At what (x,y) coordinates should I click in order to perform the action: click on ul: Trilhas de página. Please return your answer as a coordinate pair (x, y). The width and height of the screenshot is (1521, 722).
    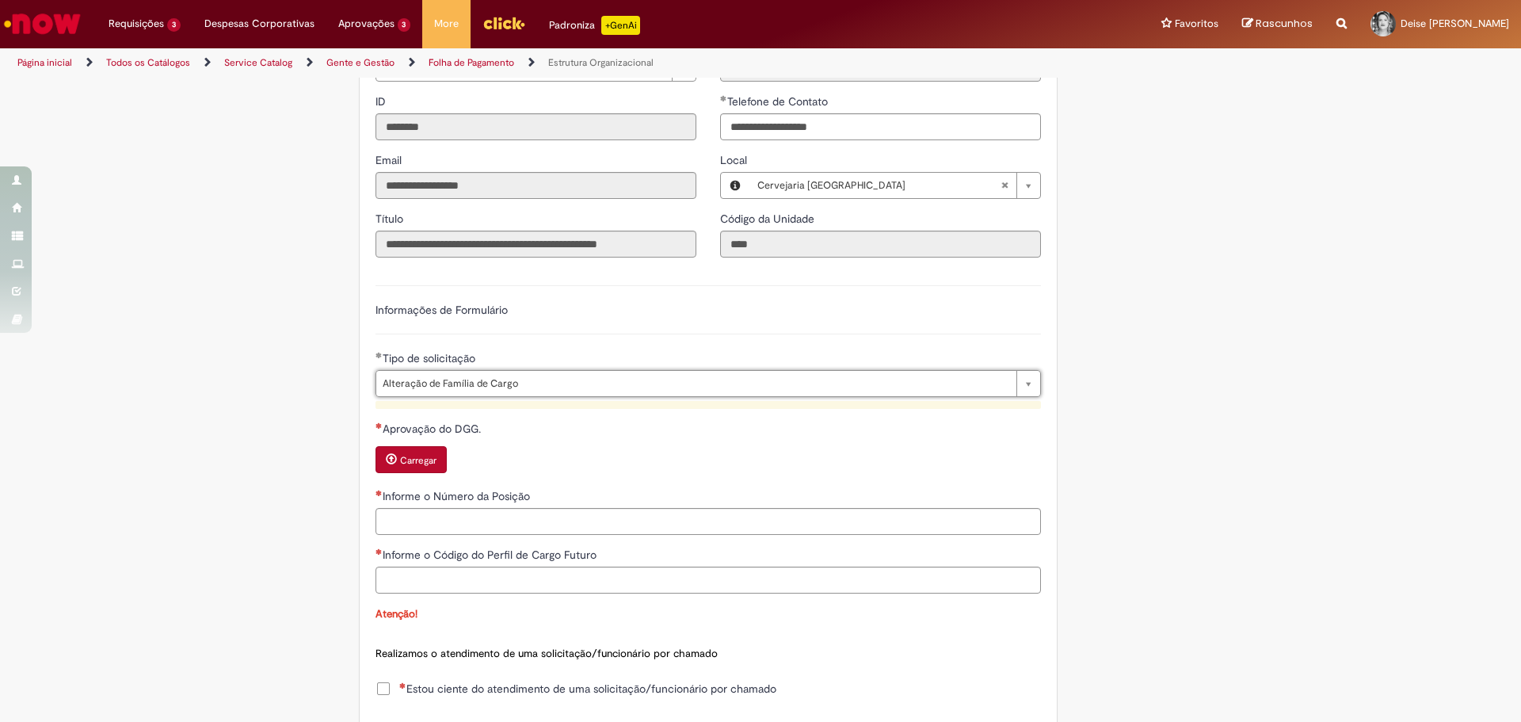
    Looking at the image, I should click on (507, 63).